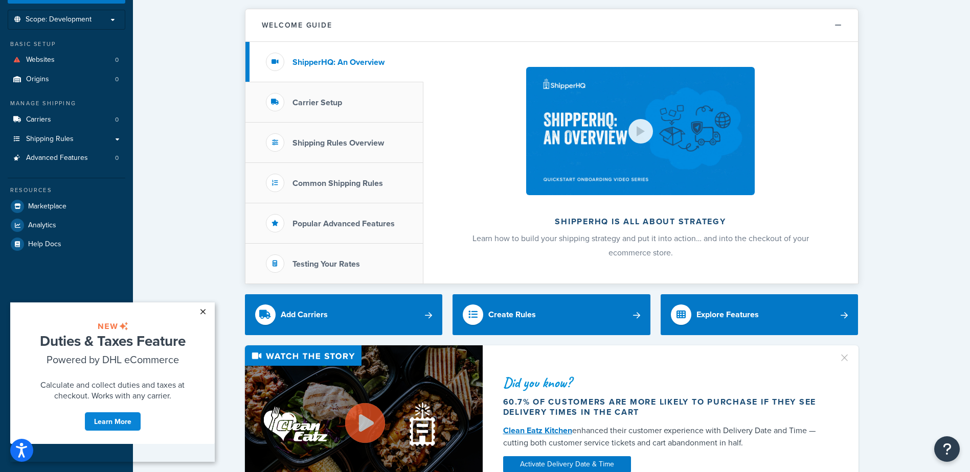 The height and width of the screenshot is (472, 970). I want to click on span: Advanced Features, so click(57, 158).